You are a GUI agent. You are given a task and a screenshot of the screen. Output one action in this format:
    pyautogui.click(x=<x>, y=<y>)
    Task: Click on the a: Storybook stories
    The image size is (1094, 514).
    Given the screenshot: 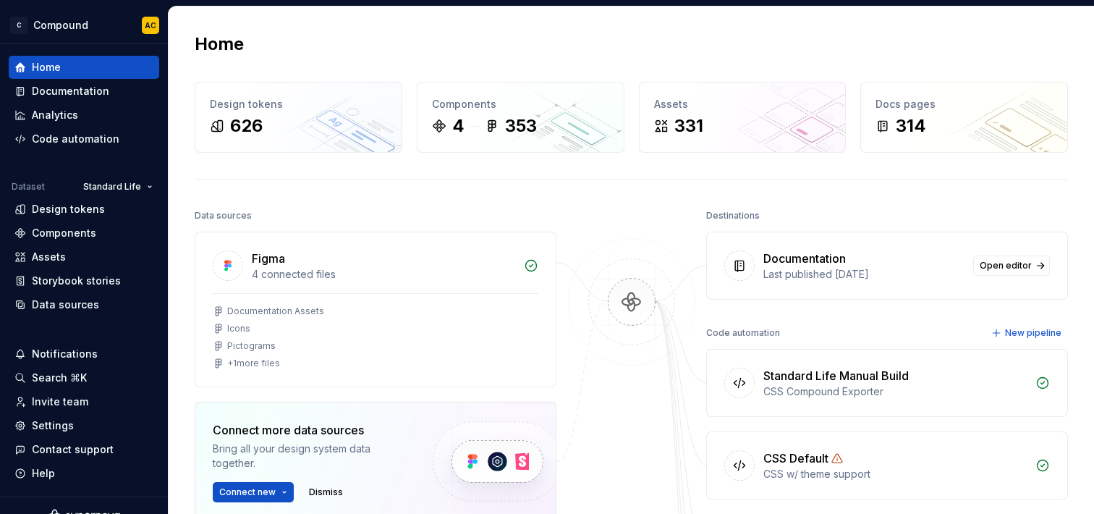 What is the action you would take?
    pyautogui.click(x=84, y=281)
    